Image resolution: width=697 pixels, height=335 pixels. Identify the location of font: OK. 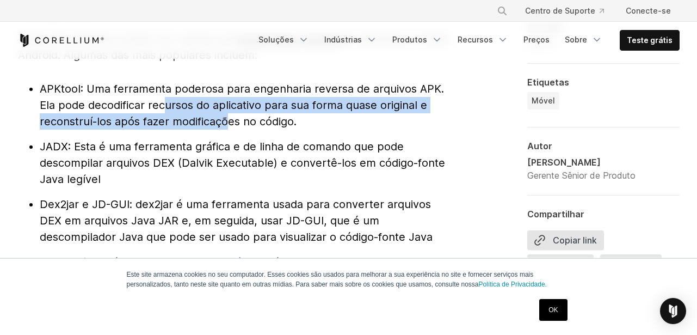
(553, 310).